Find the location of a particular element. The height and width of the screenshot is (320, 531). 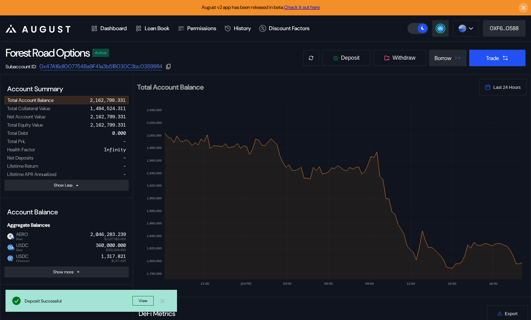

button: Show Less is located at coordinates (67, 185).